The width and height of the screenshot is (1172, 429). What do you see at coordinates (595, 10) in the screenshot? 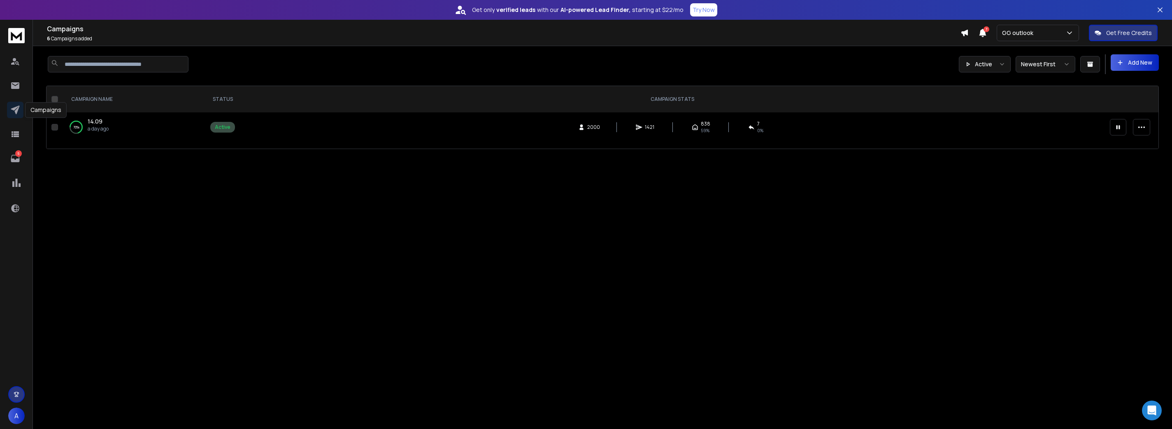
I see `strong: AI-powered Lead Finder,` at bounding box center [595, 10].